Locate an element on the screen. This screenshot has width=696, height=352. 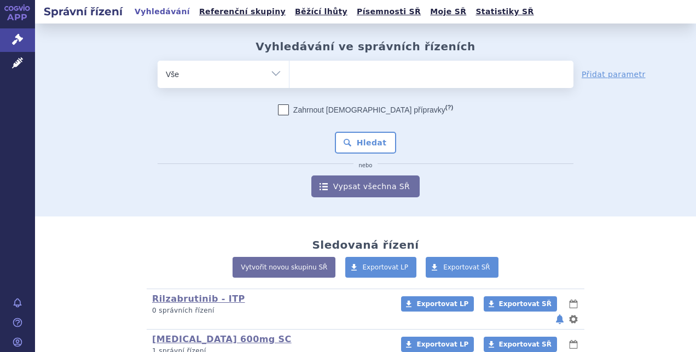
button: Hledat is located at coordinates (365, 143).